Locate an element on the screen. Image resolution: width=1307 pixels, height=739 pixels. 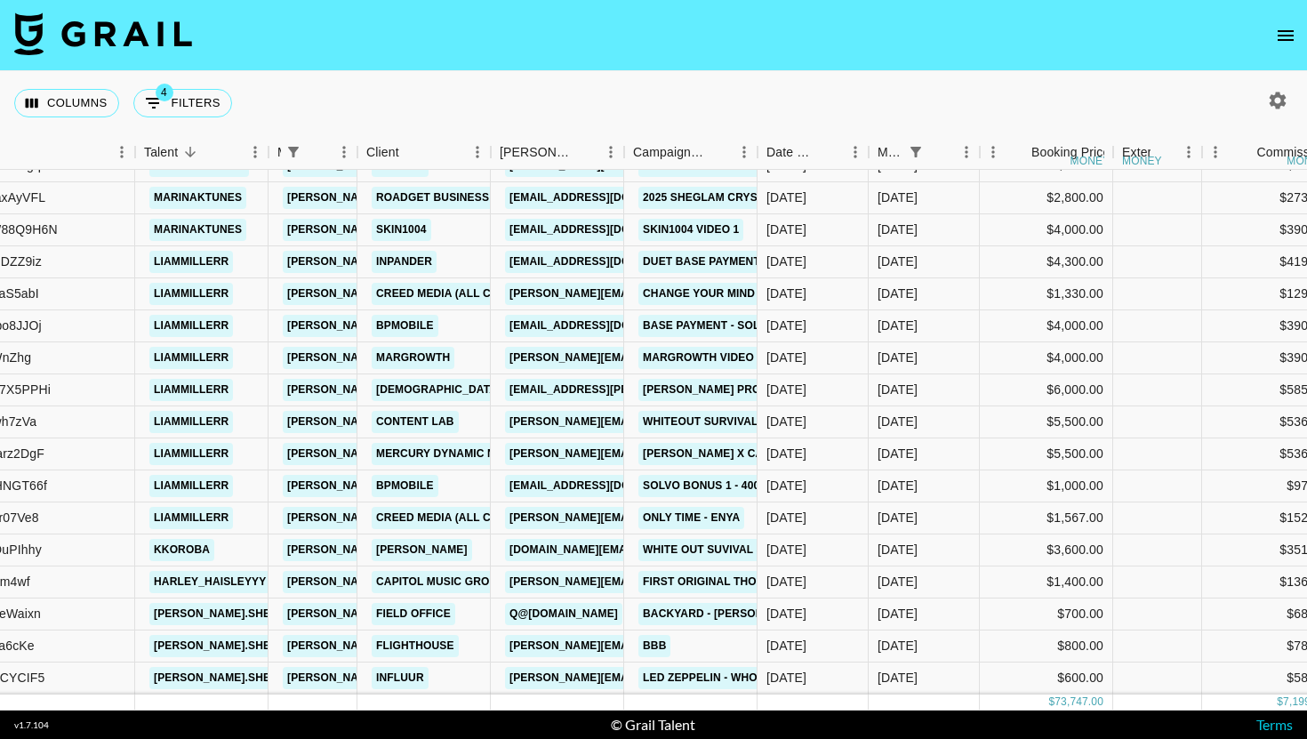
div: money is located at coordinates (1142, 161).